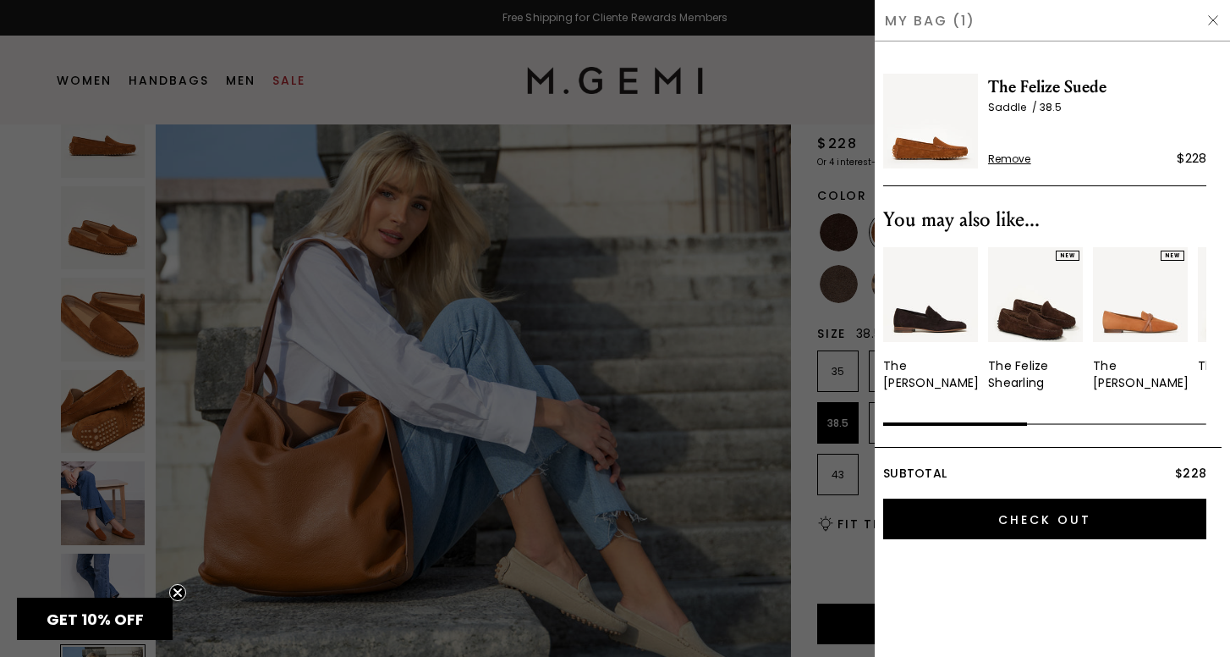 The width and height of the screenshot is (1230, 657). What do you see at coordinates (1009, 159) in the screenshot?
I see `span: Remove` at bounding box center [1009, 159].